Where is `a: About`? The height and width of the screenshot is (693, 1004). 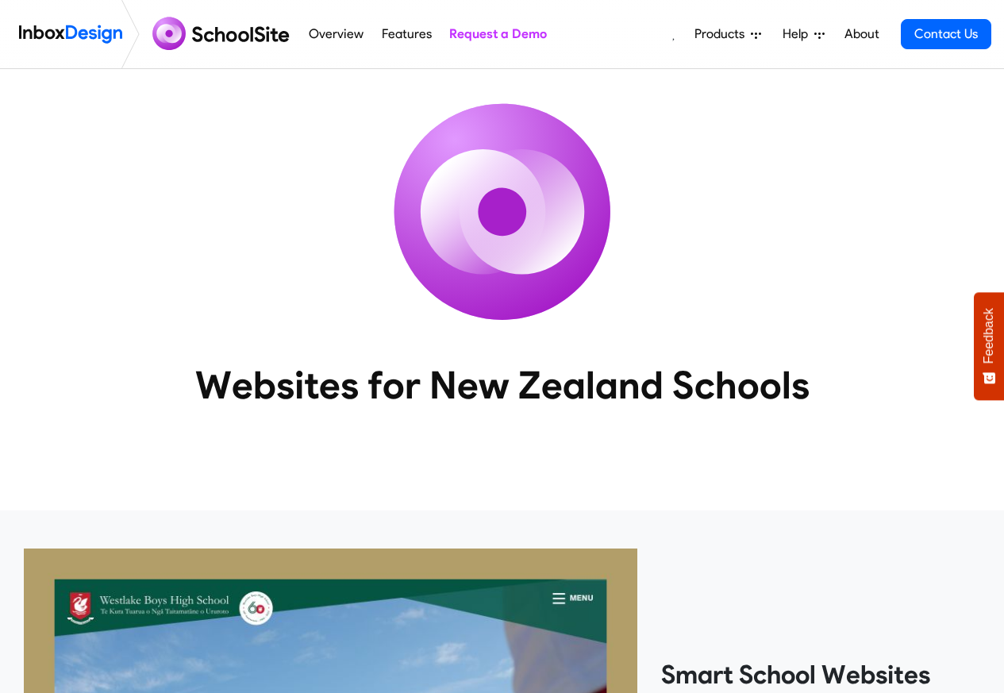
a: About is located at coordinates (861, 34).